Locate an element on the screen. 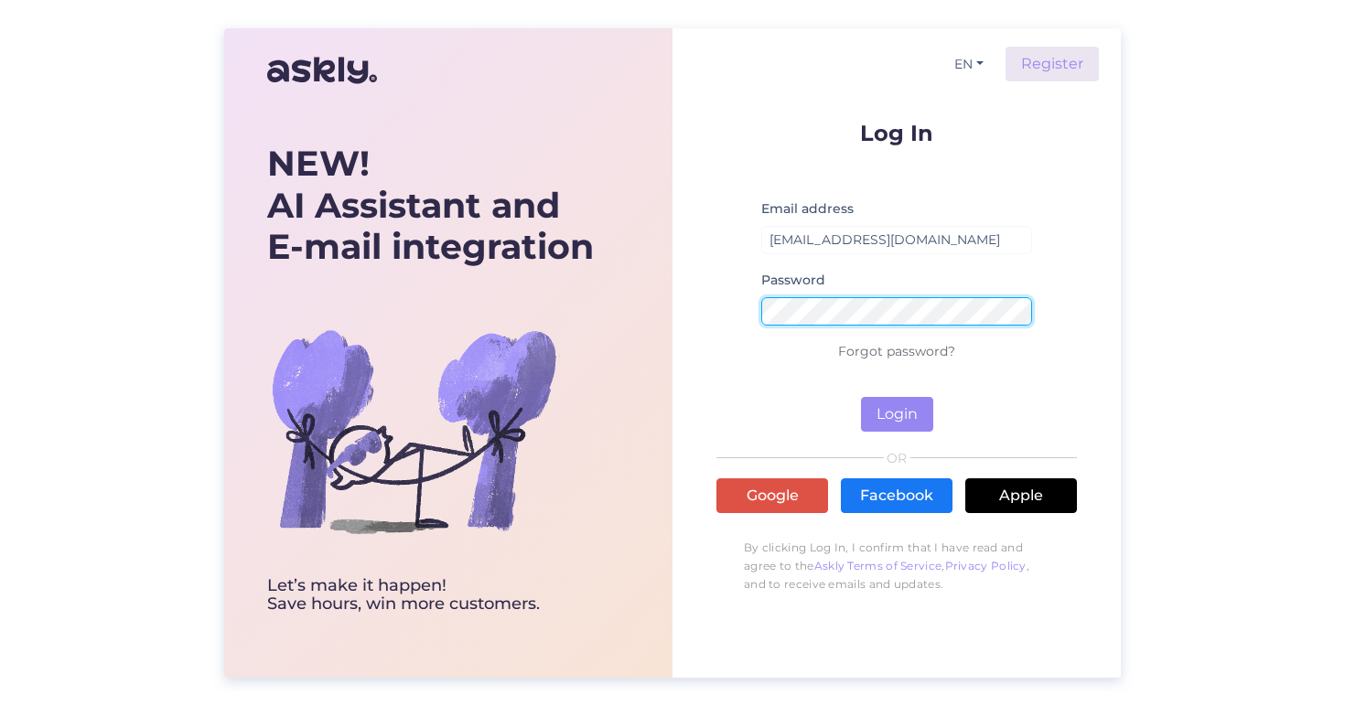 This screenshot has width=1345, height=706. a: Privacy Policy is located at coordinates (985, 565).